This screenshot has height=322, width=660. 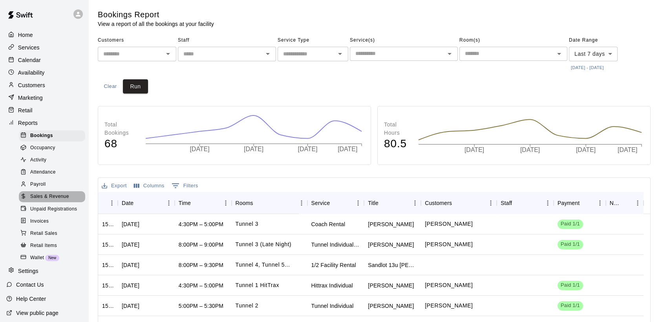 What do you see at coordinates (328, 224) in the screenshot?
I see `div: Coach Rental` at bounding box center [328, 224].